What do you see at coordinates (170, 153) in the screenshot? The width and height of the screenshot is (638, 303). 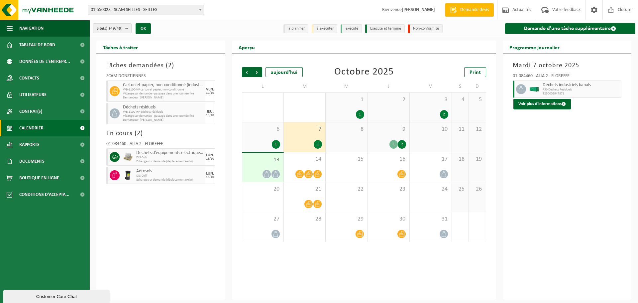 I see `span: Déchets d'équipements électriques et électroniques - Sans tubes cathodiques` at bounding box center [170, 153].